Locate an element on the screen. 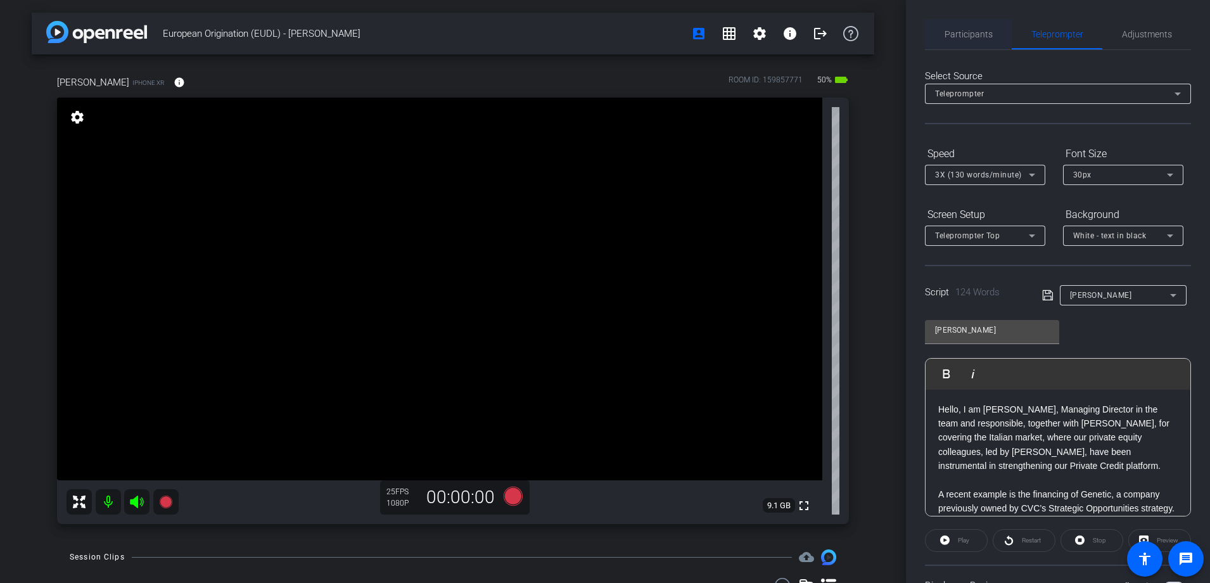  img: Session clips is located at coordinates (829, 557).